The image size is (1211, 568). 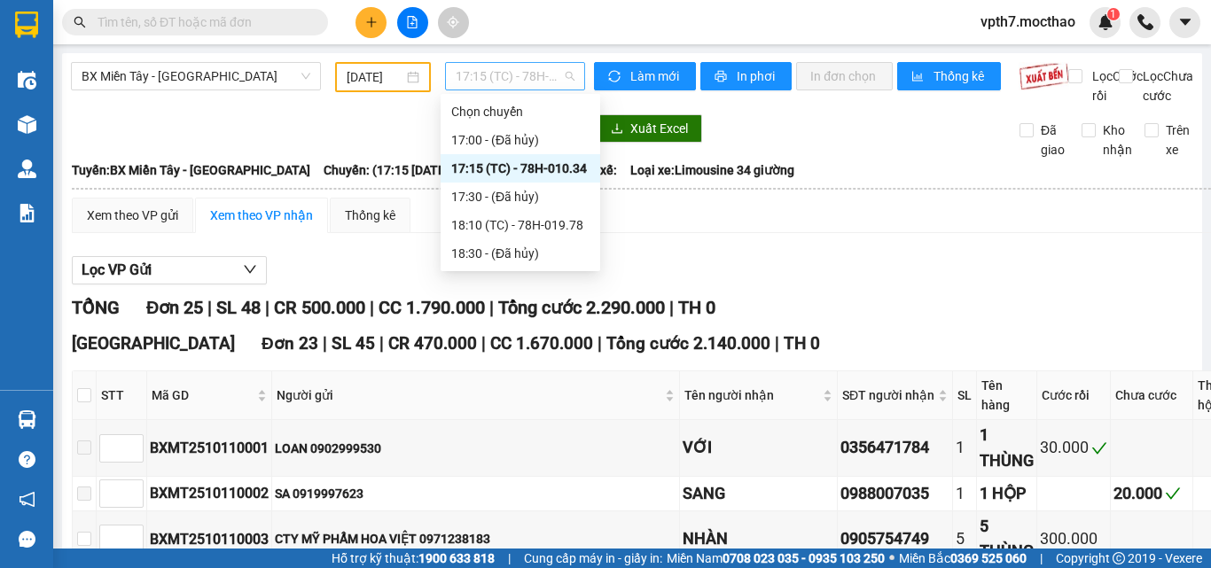 What do you see at coordinates (617, 129) in the screenshot?
I see `span: download` at bounding box center [617, 129].